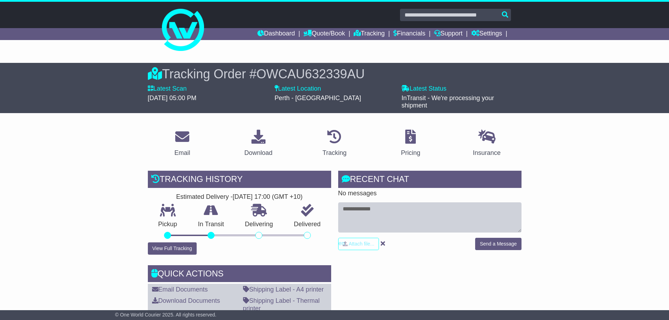 The image size is (669, 320). I want to click on div: Tracking Order #, so click(335, 74).